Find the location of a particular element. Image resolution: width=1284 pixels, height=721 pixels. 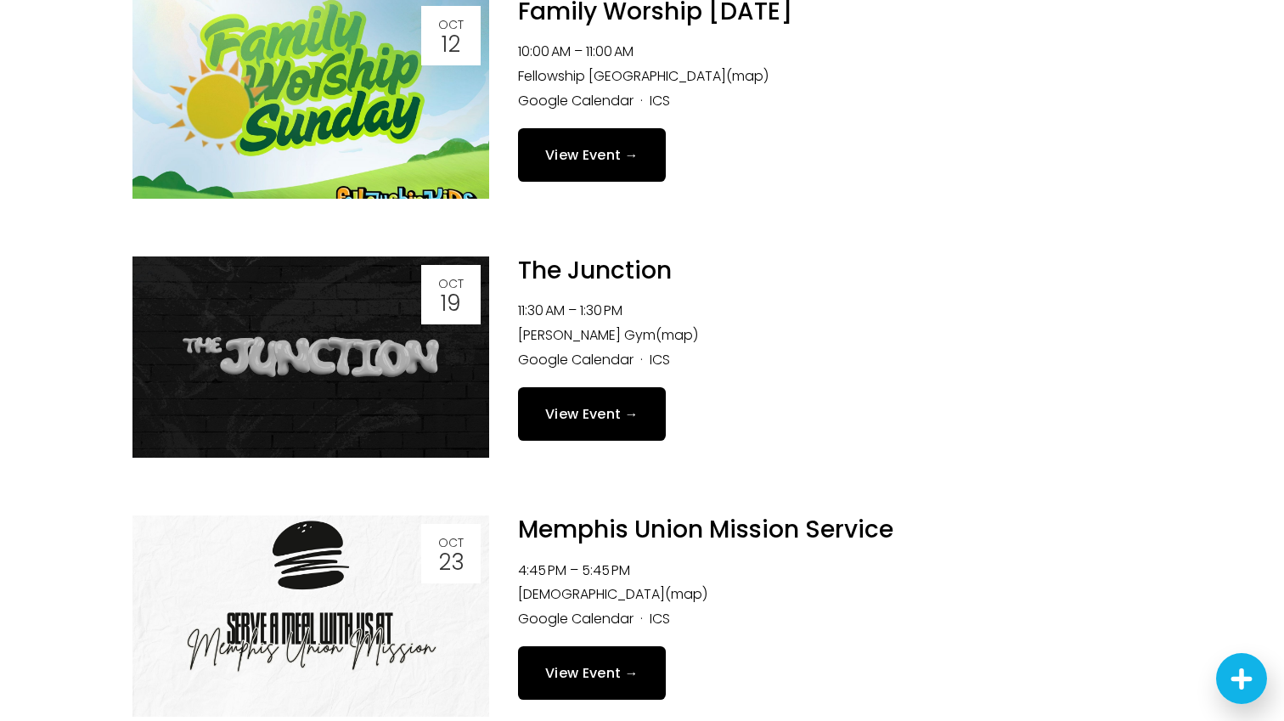

time: 5:45 PM is located at coordinates (606, 570).